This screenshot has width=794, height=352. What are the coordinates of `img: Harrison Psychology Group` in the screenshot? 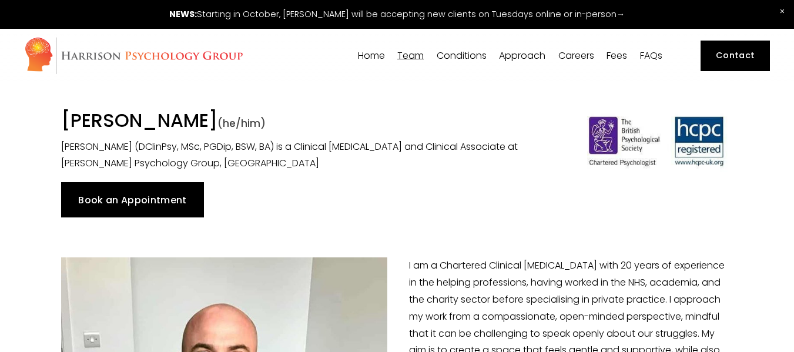 It's located at (133, 55).